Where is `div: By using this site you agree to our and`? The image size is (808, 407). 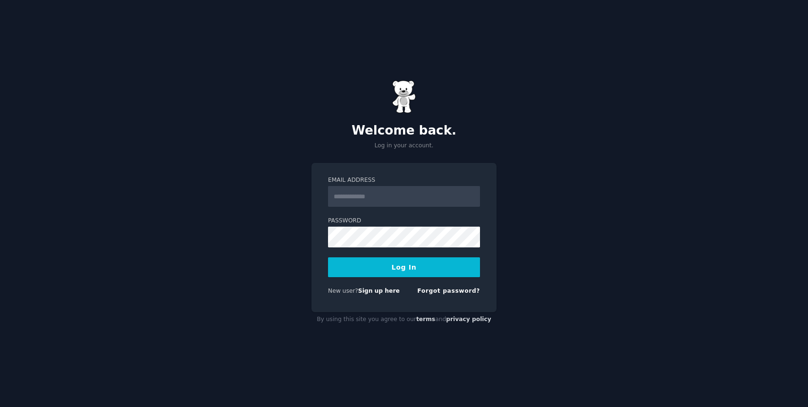 div: By using this site you agree to our and is located at coordinates (404, 319).